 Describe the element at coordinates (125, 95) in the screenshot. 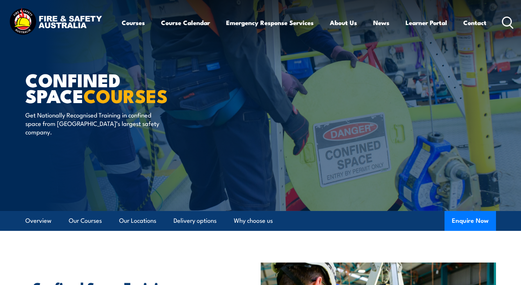

I see `strong: COURSES` at that location.